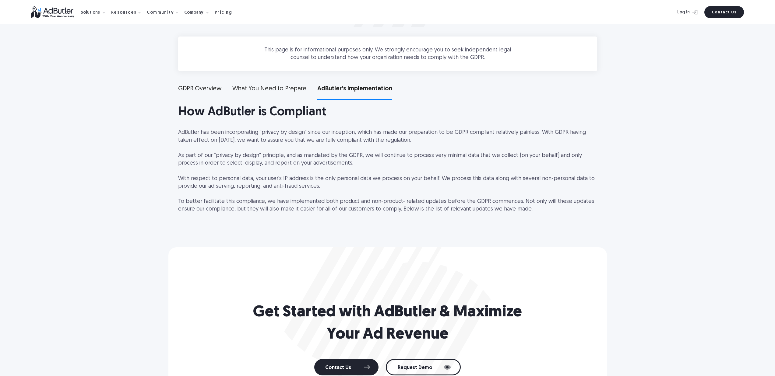 This screenshot has height=376, width=775. What do you see at coordinates (681, 12) in the screenshot?
I see `a: Log In` at bounding box center [681, 12].